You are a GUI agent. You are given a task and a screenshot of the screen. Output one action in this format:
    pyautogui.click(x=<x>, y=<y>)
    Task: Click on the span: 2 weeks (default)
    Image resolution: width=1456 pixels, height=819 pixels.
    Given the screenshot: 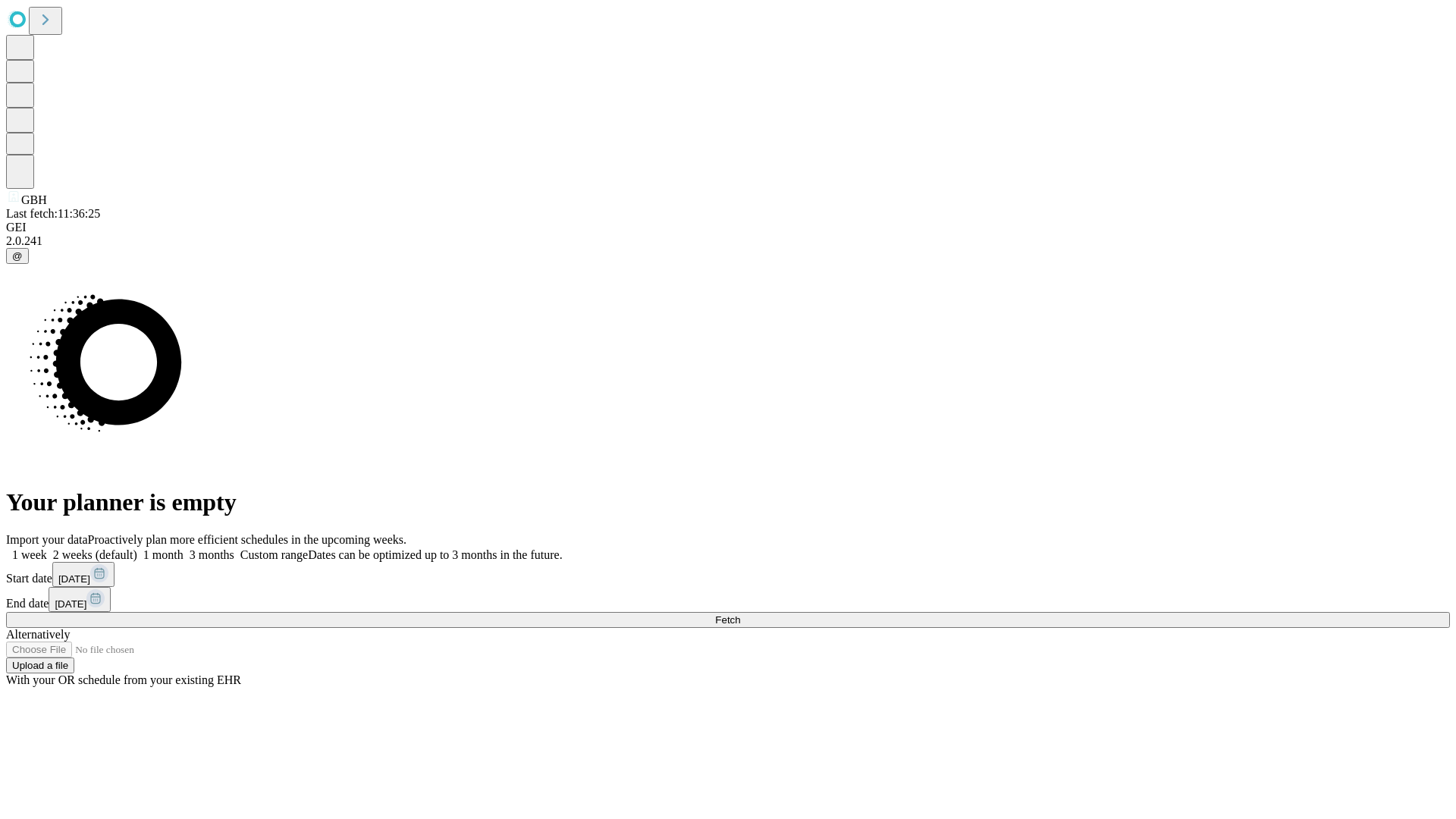 What is the action you would take?
    pyautogui.click(x=94, y=554)
    